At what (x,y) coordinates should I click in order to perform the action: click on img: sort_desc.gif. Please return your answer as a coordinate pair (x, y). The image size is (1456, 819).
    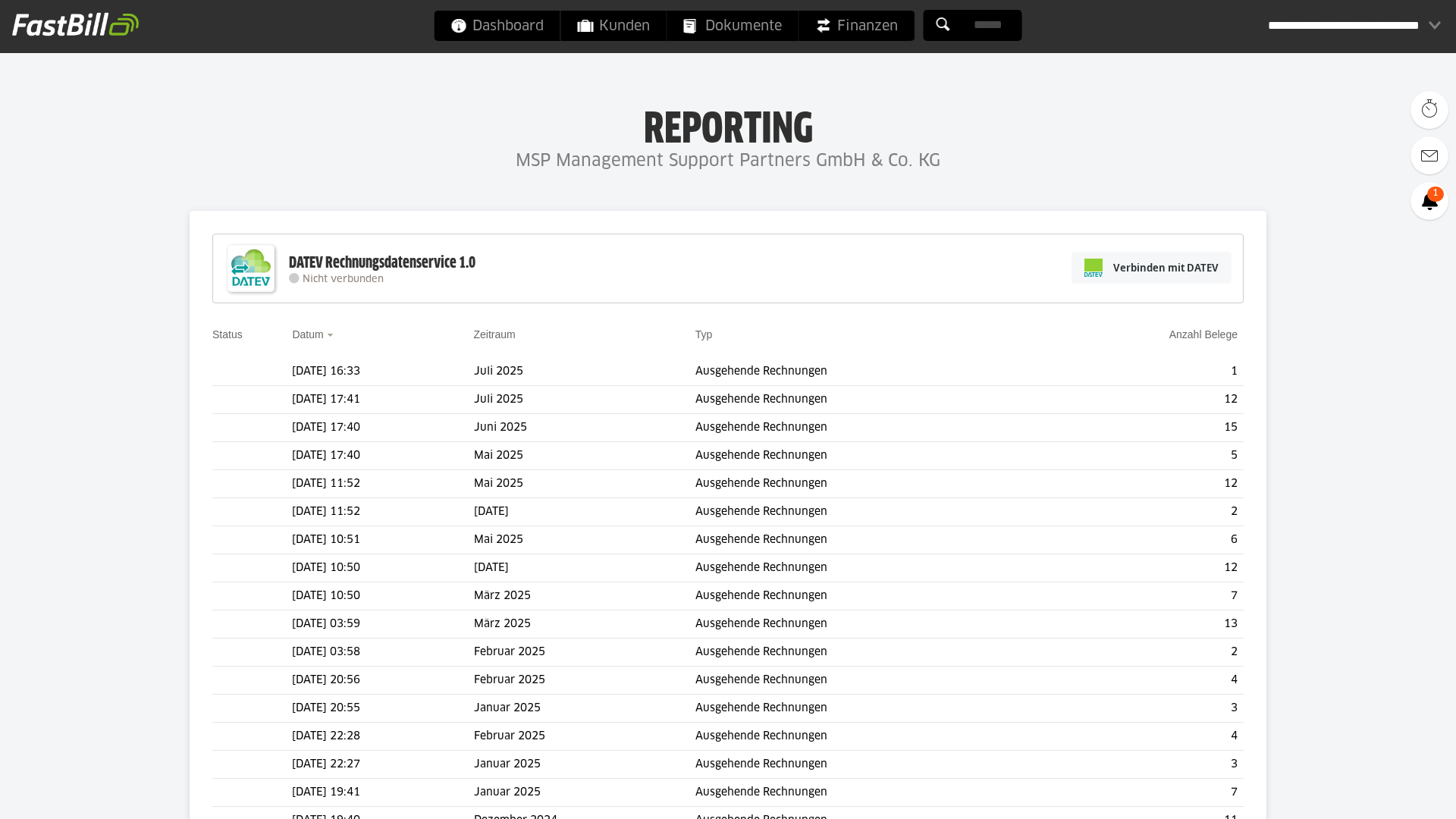
    Looking at the image, I should click on (332, 336).